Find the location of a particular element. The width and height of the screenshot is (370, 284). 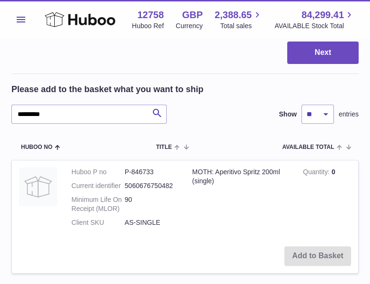

div: Currency is located at coordinates (189, 26).